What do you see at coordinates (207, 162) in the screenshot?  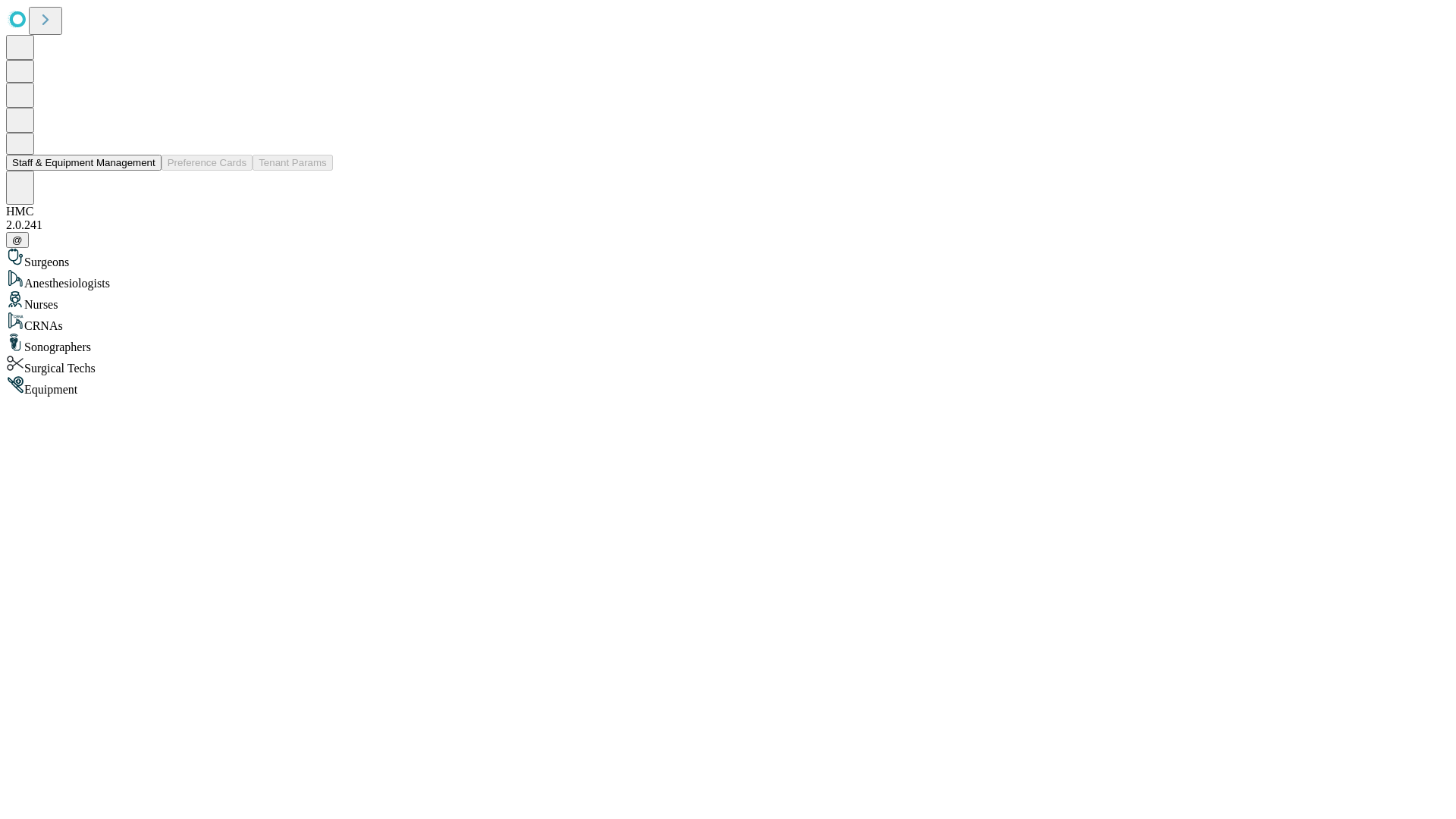 I see `button: Preference Cards` at bounding box center [207, 162].